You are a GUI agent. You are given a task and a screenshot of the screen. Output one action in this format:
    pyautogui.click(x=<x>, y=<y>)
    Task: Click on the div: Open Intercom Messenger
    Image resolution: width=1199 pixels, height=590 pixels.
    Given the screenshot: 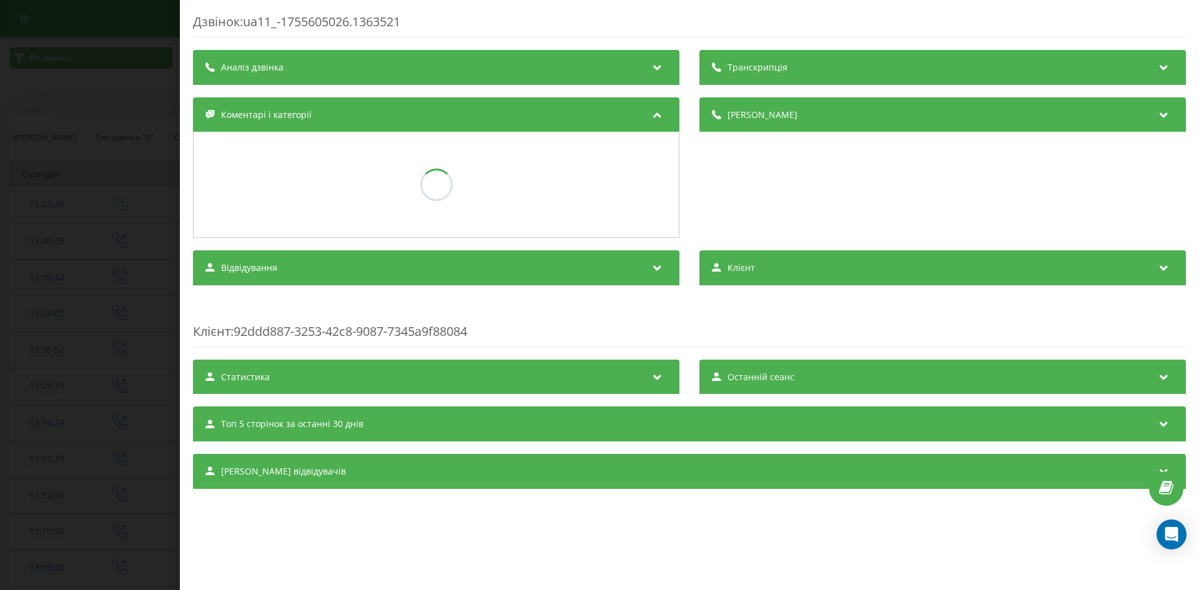 What is the action you would take?
    pyautogui.click(x=1171, y=534)
    